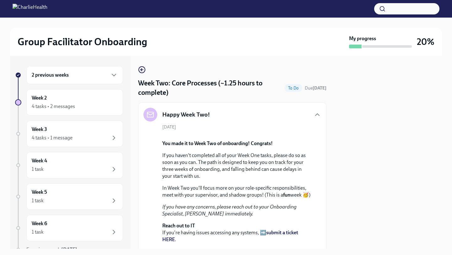 This screenshot has width=452, height=255. Describe the element at coordinates (237, 232) in the screenshot. I see `p: If you're having issues accessing any systems, ➡️ .` at that location.